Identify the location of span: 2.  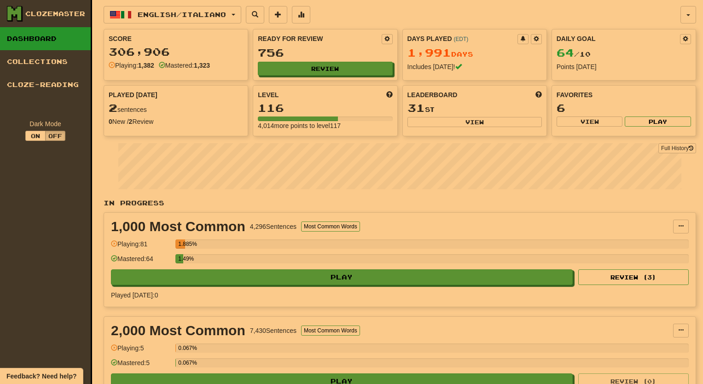
(113, 108).